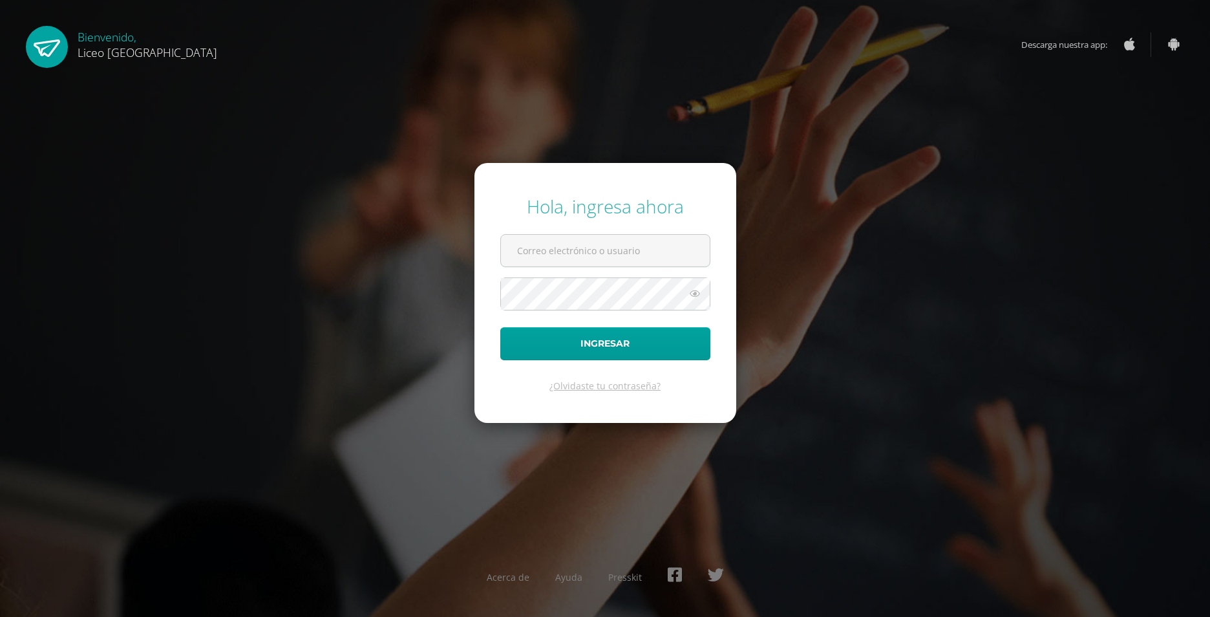 Image resolution: width=1210 pixels, height=617 pixels. What do you see at coordinates (605, 250) in the screenshot?
I see `input: Correo electrónico o usuario` at bounding box center [605, 250].